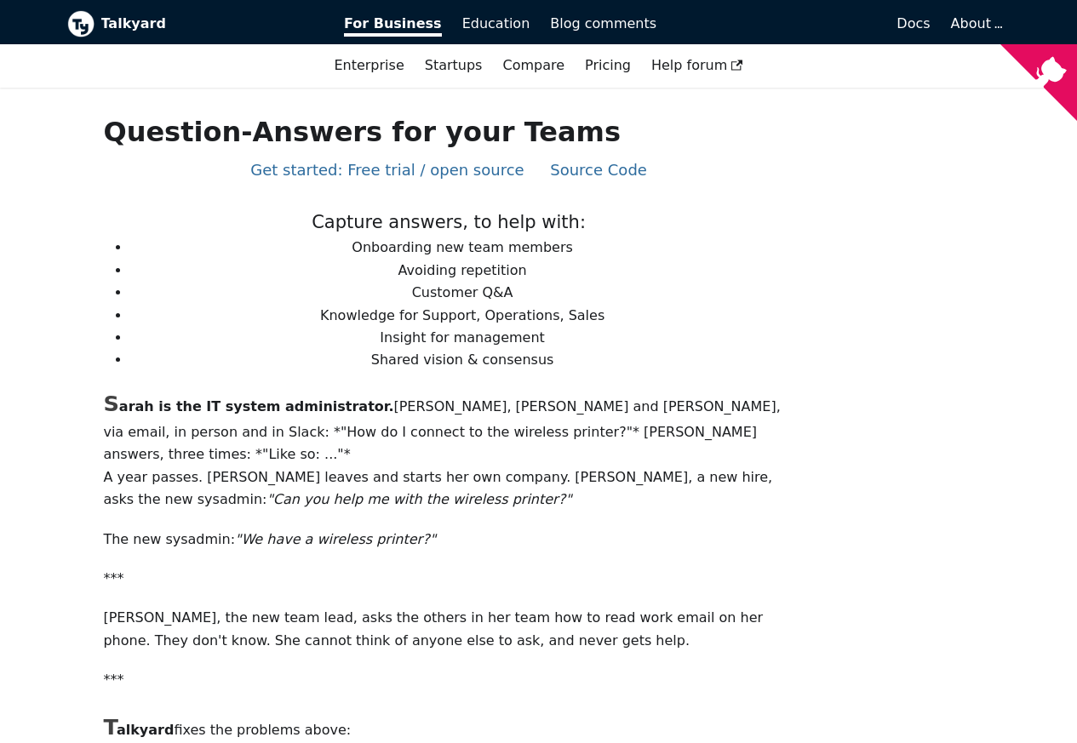 This screenshot has width=1077, height=743. What do you see at coordinates (976, 23) in the screenshot?
I see `span: About` at bounding box center [976, 23].